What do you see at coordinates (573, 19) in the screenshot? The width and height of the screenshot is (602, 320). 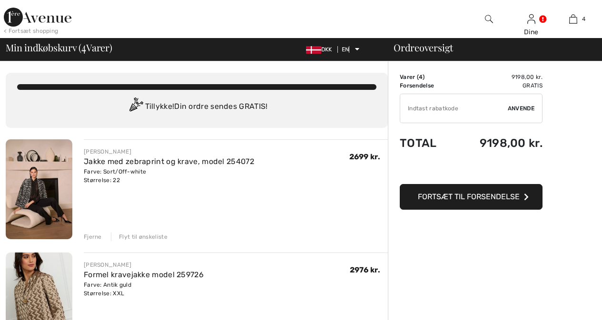 I see `img: Min taske` at bounding box center [573, 19].